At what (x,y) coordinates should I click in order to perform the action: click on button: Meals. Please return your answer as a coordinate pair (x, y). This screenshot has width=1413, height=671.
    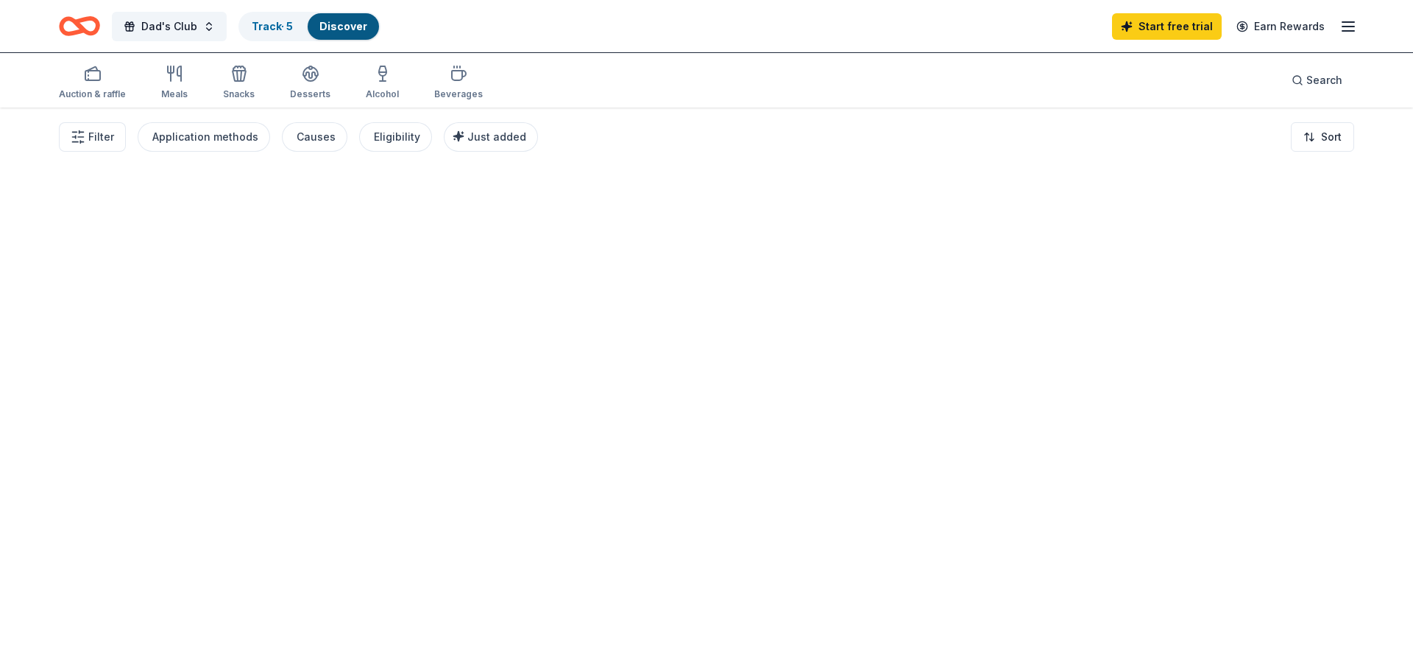
    Looking at the image, I should click on (174, 83).